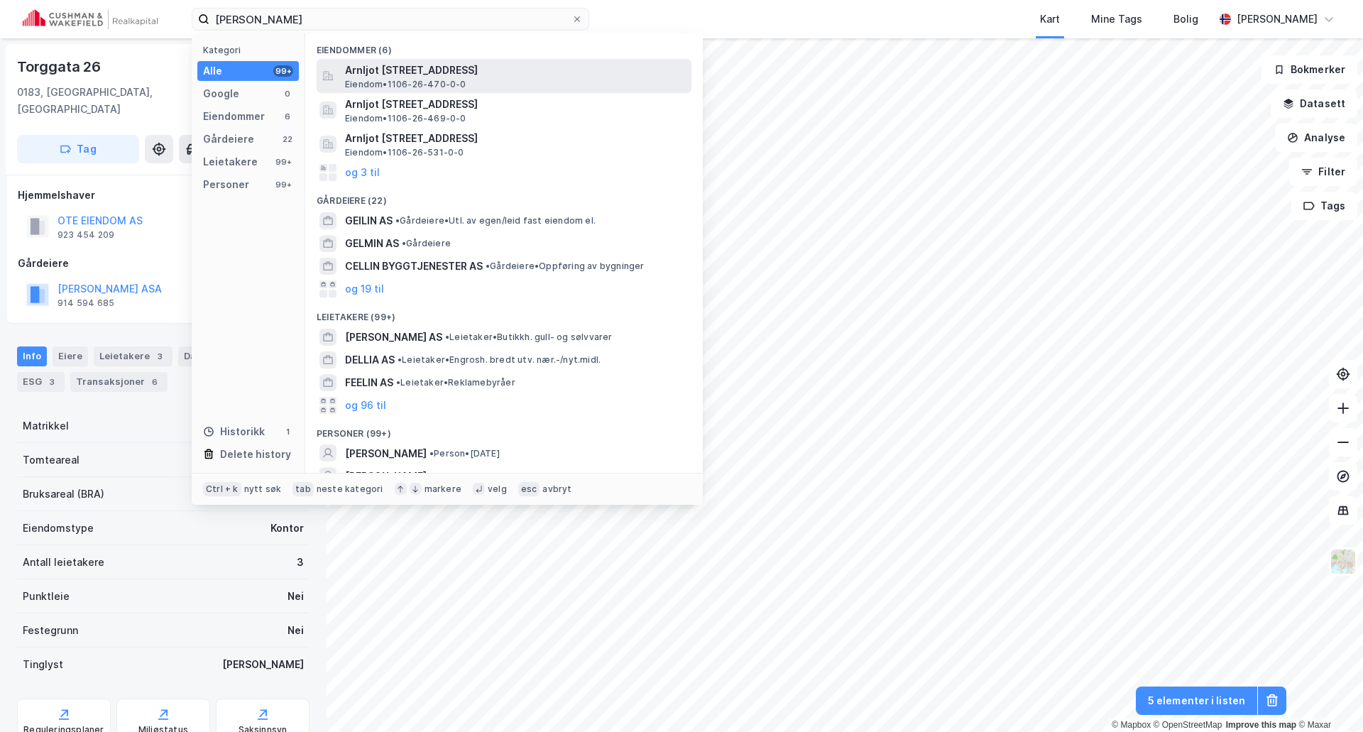 This screenshot has width=1363, height=732. Describe the element at coordinates (32, 356) in the screenshot. I see `div: Info` at that location.